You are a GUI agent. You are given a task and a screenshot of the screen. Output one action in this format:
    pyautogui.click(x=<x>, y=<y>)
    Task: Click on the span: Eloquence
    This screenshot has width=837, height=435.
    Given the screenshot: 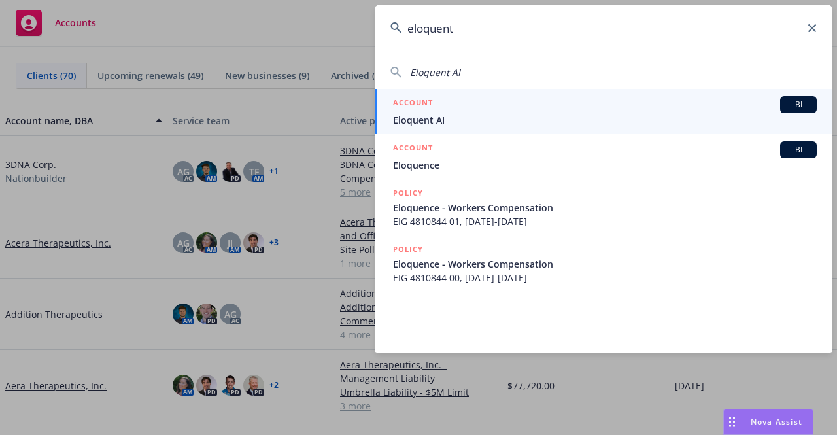 What is the action you would take?
    pyautogui.click(x=605, y=165)
    